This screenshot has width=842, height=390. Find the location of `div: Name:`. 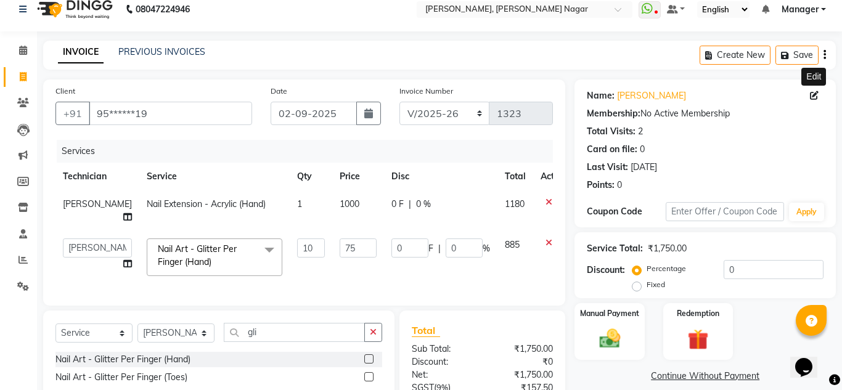

div: Name: is located at coordinates (600, 96).